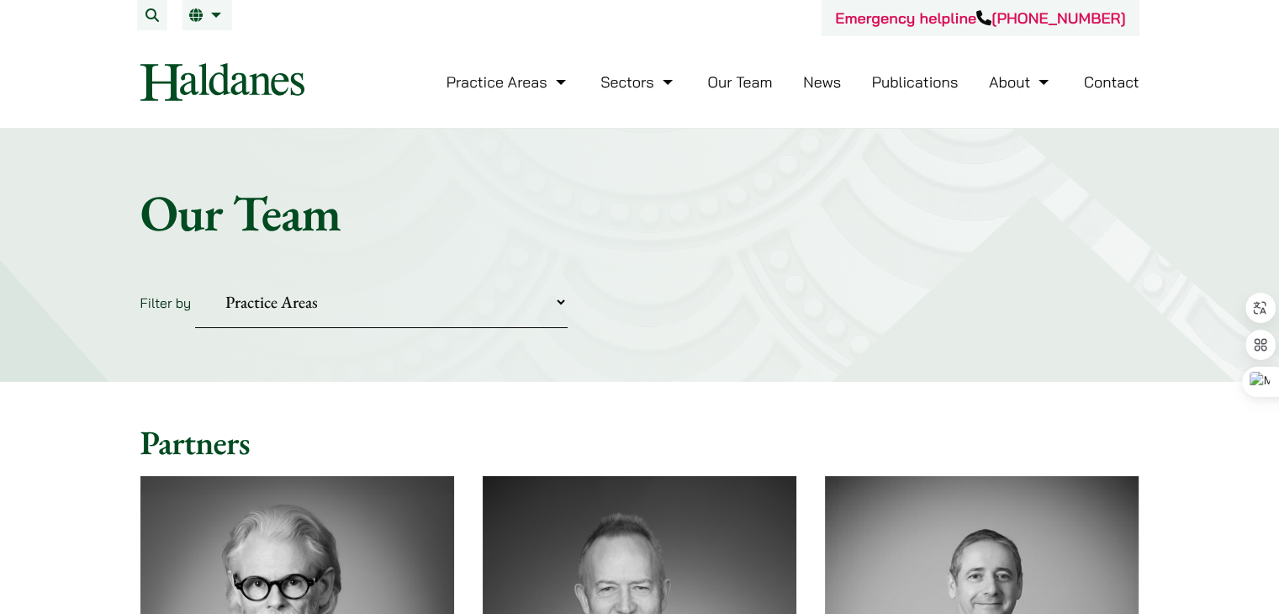 This screenshot has height=614, width=1279. What do you see at coordinates (1111, 82) in the screenshot?
I see `a: Contact` at bounding box center [1111, 82].